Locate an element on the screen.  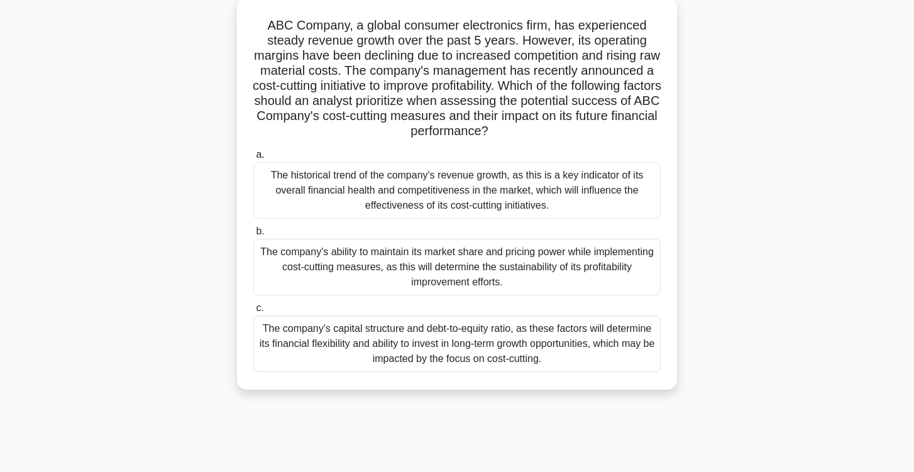
div: The company's capital structure and debt-to-equity ratio, as these factors will determine its fin... is located at coordinates (457, 344).